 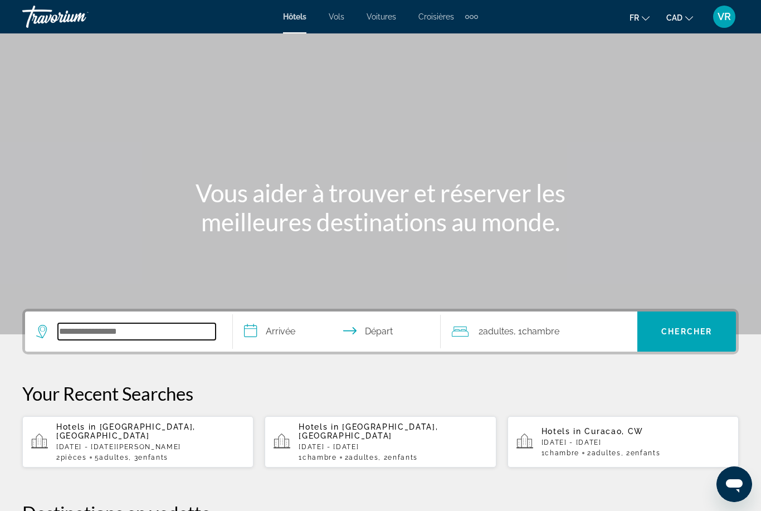 I want to click on span: Chercher, so click(x=686, y=331).